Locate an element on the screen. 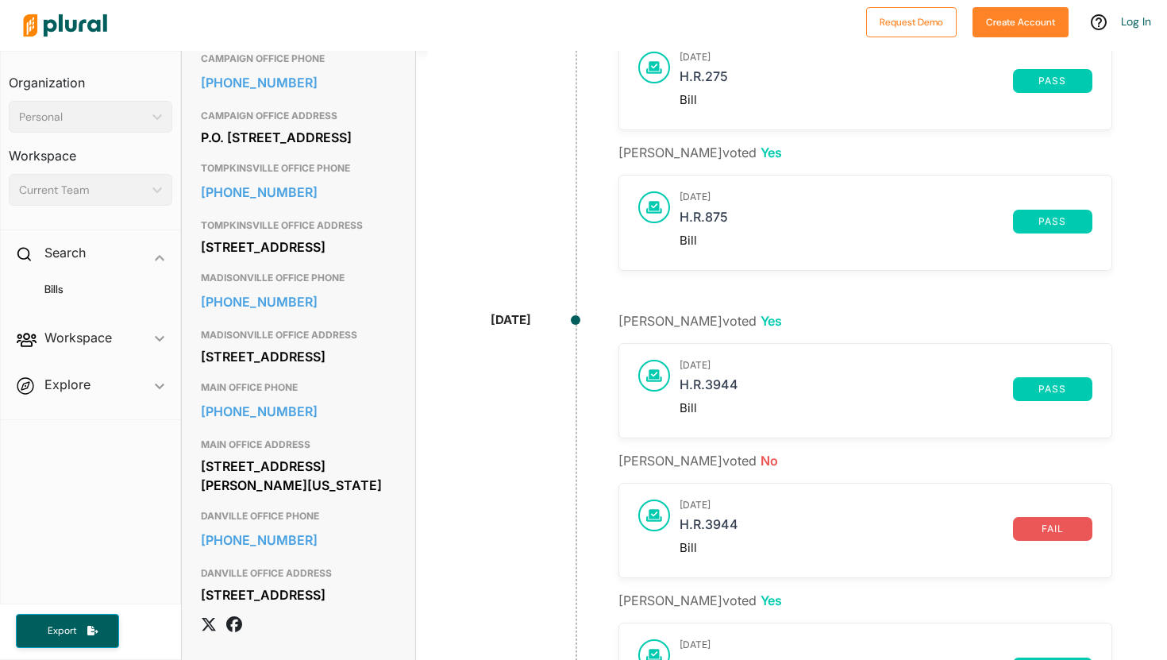  button: Request Demo is located at coordinates (911, 22).